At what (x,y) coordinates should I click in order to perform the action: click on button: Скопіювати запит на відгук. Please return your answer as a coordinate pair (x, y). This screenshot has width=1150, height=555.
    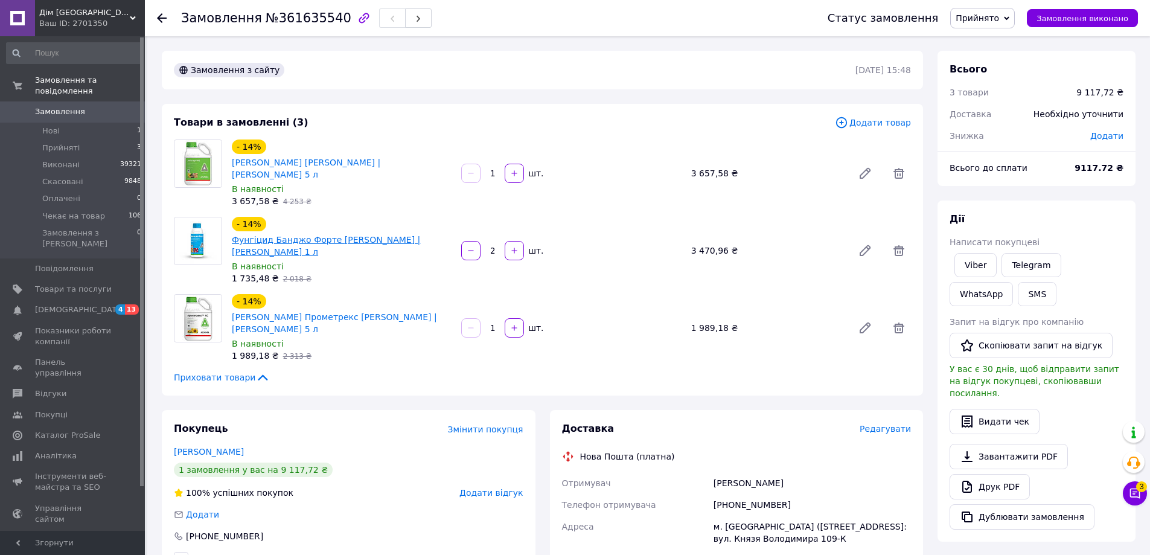
    Looking at the image, I should click on (1031, 345).